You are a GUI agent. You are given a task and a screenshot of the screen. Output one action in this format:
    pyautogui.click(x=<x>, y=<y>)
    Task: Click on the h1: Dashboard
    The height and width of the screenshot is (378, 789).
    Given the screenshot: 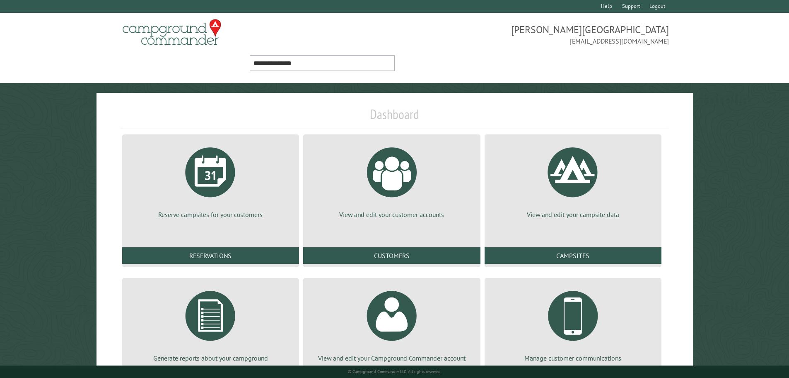 What is the action you would take?
    pyautogui.click(x=395, y=117)
    